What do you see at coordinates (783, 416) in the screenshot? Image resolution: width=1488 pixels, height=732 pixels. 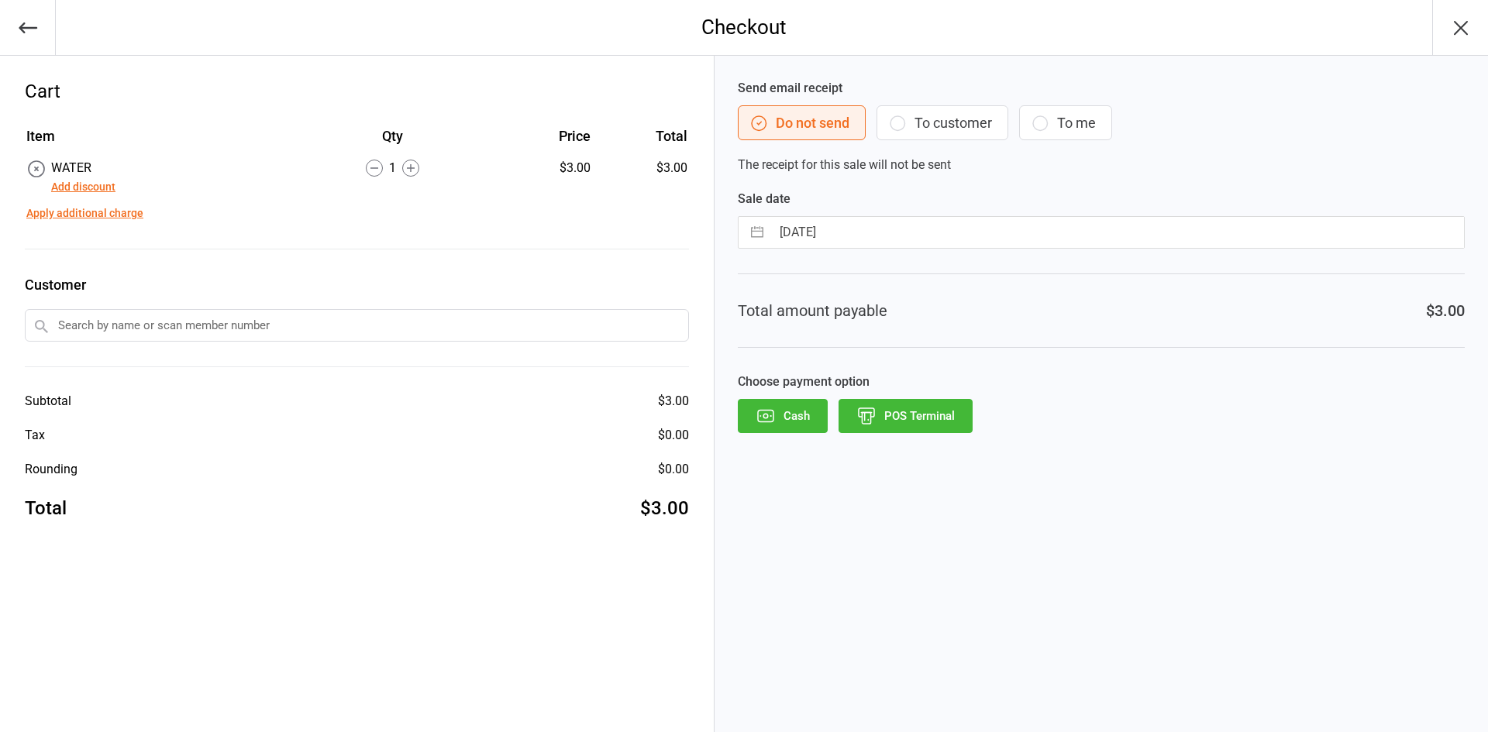 I see `button: Cash` at bounding box center [783, 416].